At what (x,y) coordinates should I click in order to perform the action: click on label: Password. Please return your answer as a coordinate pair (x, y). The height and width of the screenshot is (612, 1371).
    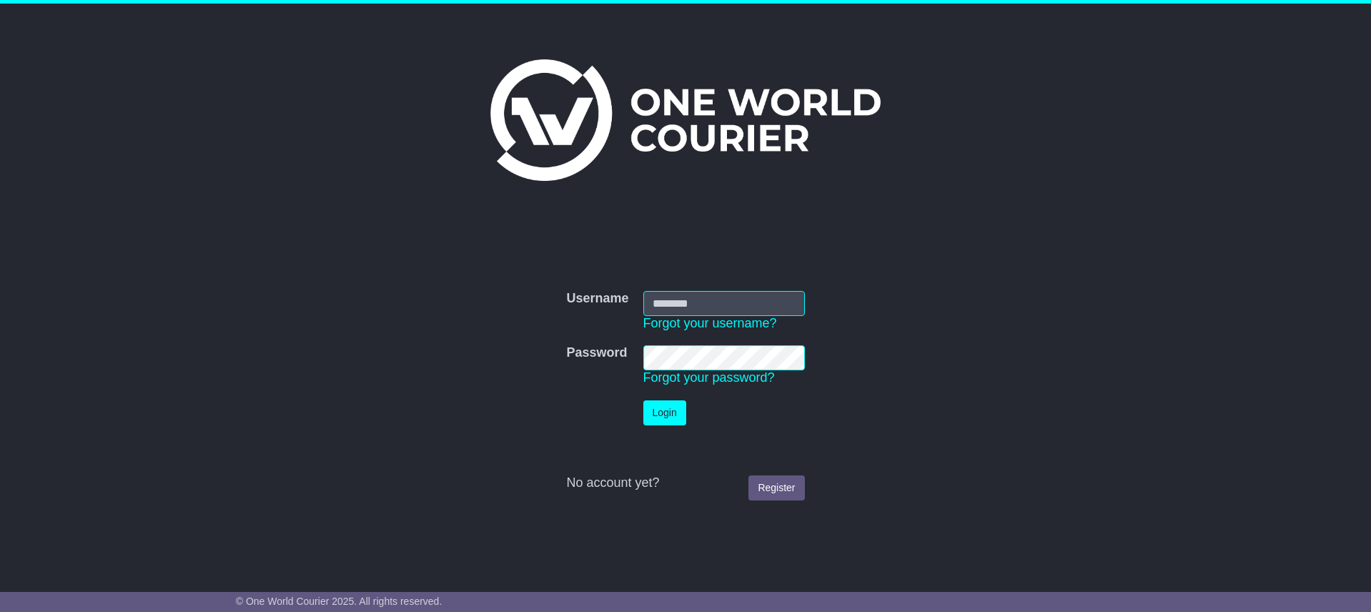
    Looking at the image, I should click on (596, 353).